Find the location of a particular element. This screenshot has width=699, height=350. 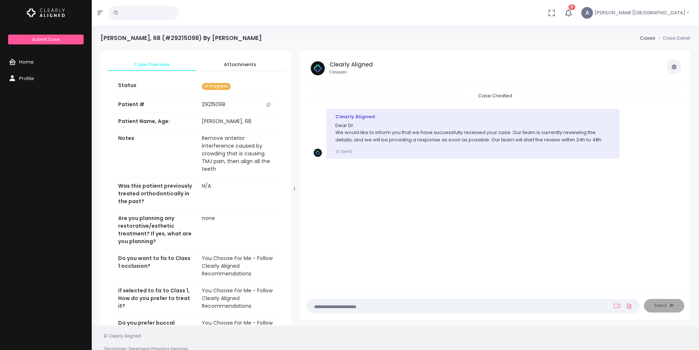

th: Status is located at coordinates (156, 86).